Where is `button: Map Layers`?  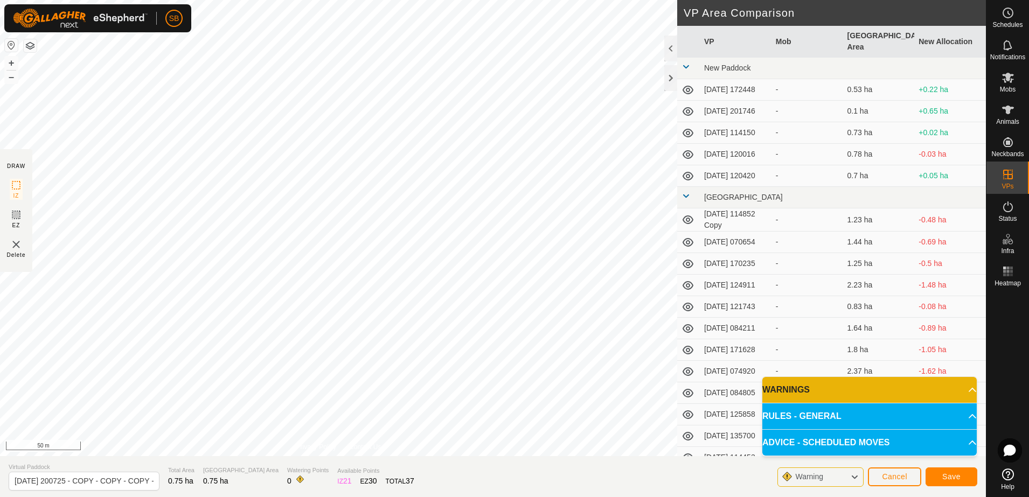
button: Map Layers is located at coordinates (30, 46).